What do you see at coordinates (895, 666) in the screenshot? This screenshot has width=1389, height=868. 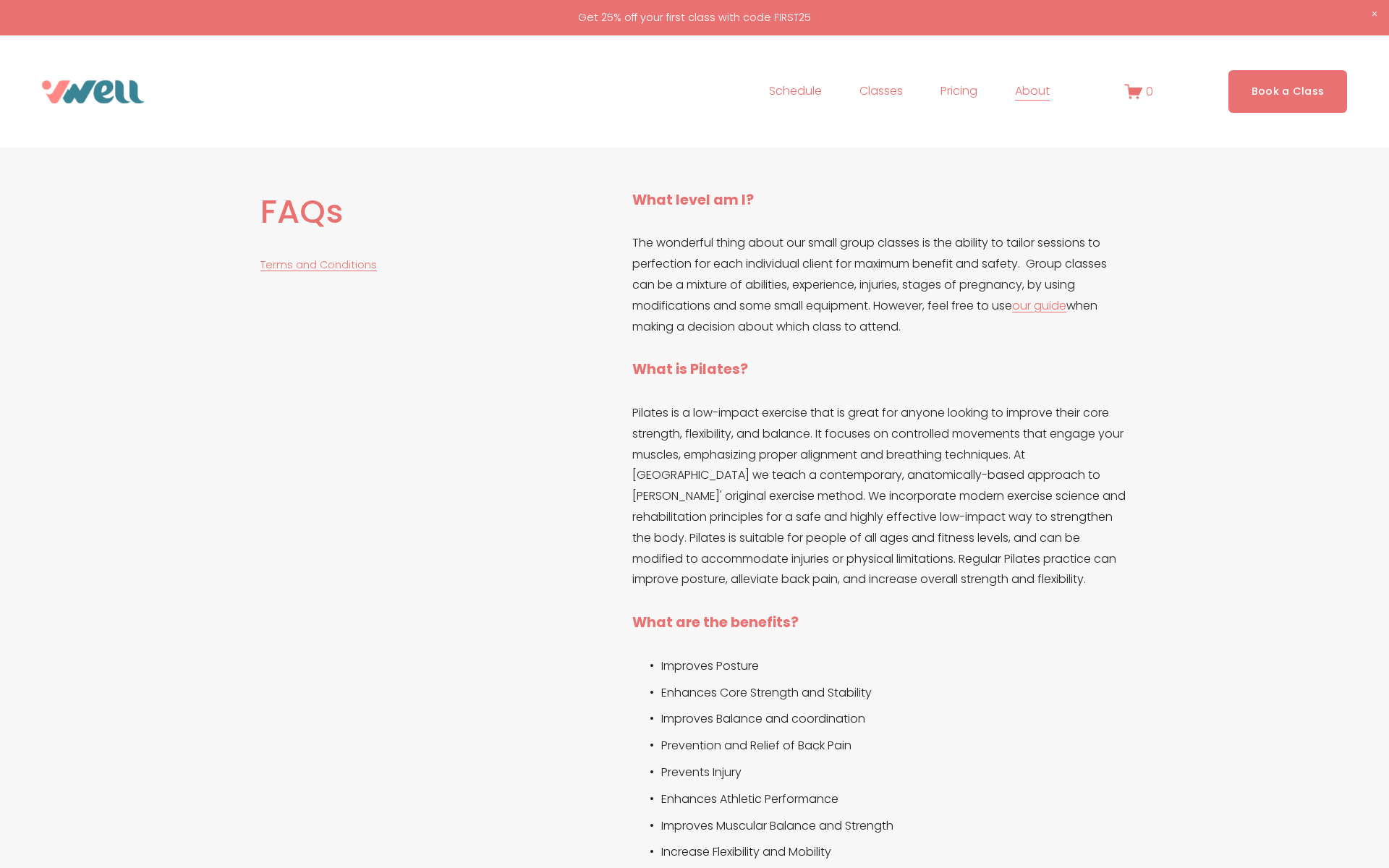 I see `p: Improves Posture` at bounding box center [895, 666].